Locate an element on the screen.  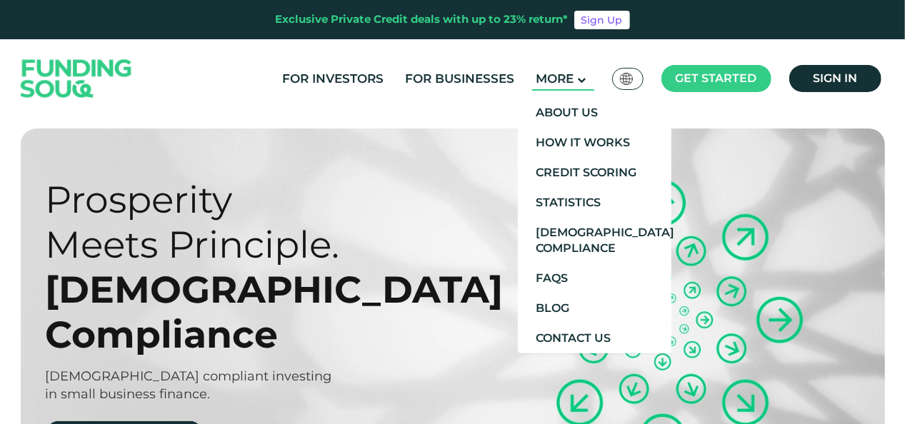
div: in small business finance. is located at coordinates (261, 394).